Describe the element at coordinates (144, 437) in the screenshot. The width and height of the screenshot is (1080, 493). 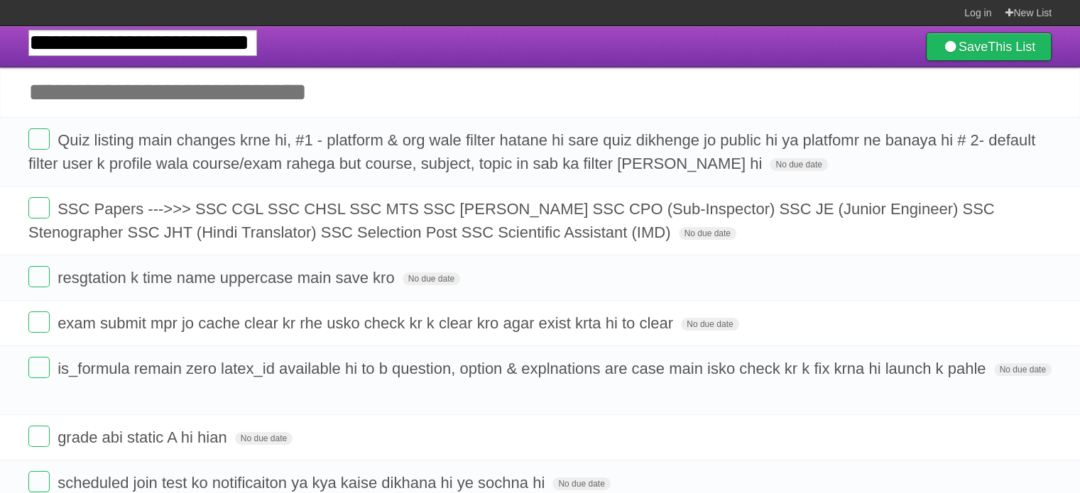
I see `span: grade abi static A hi hian` at that location.